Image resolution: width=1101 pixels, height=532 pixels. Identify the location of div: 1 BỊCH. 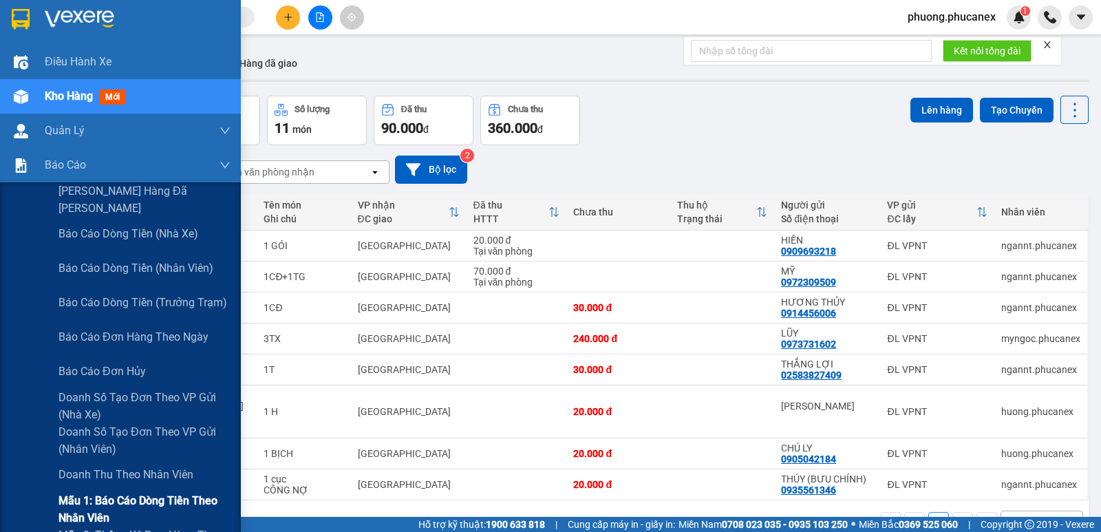
(303, 453).